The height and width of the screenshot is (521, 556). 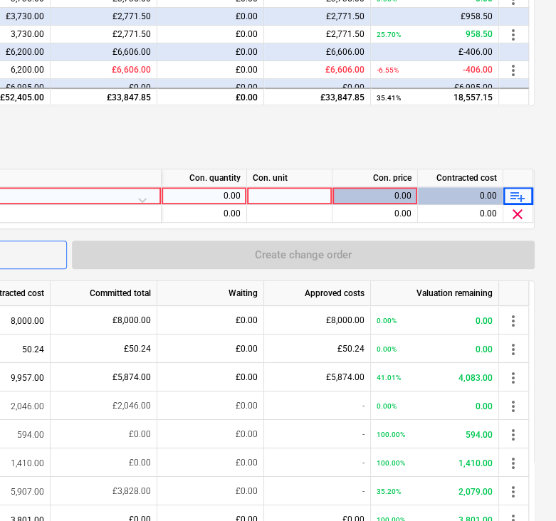 I want to click on div: Waiting, so click(x=211, y=293).